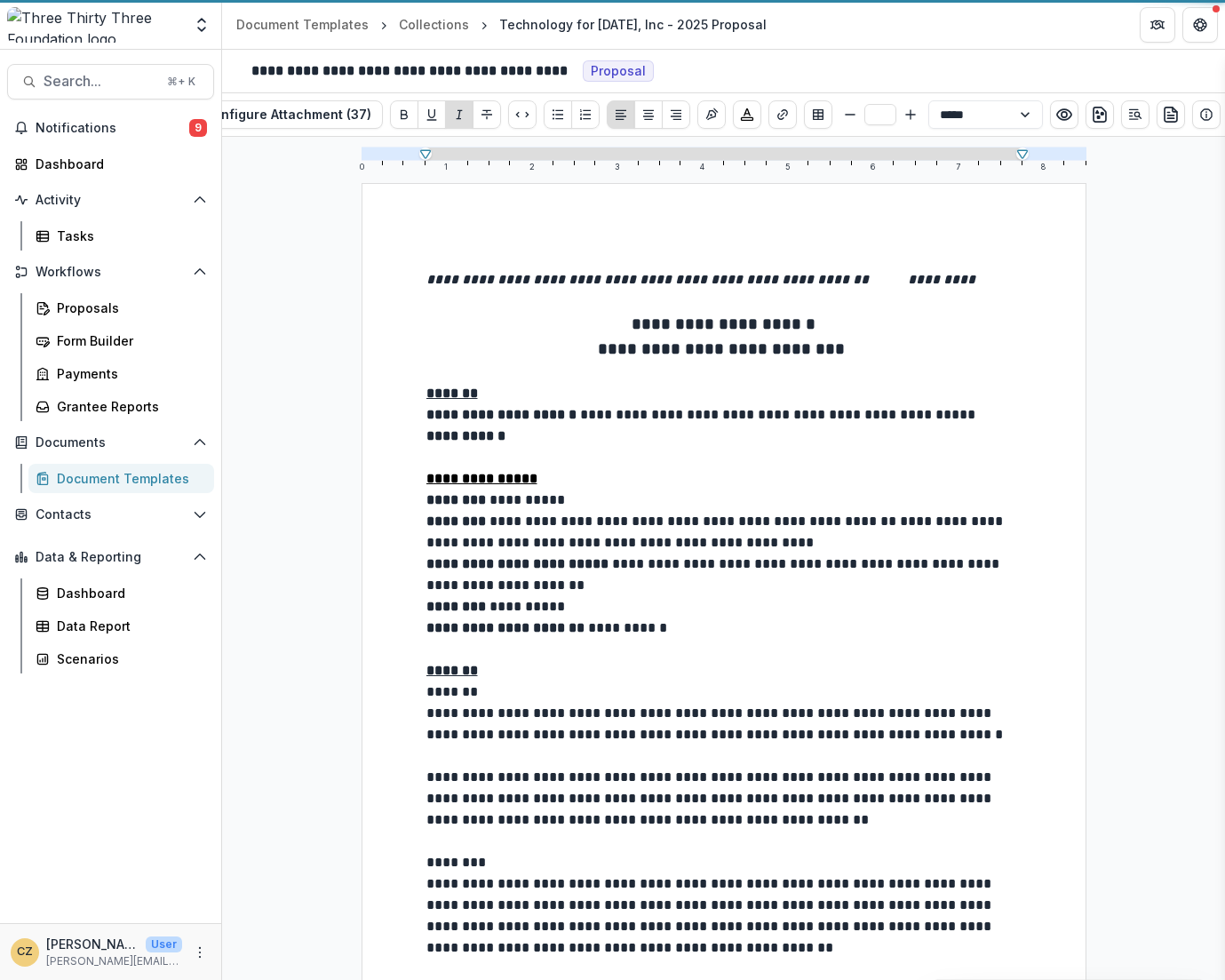 This screenshot has width=1225, height=980. I want to click on div: Tasks, so click(128, 236).